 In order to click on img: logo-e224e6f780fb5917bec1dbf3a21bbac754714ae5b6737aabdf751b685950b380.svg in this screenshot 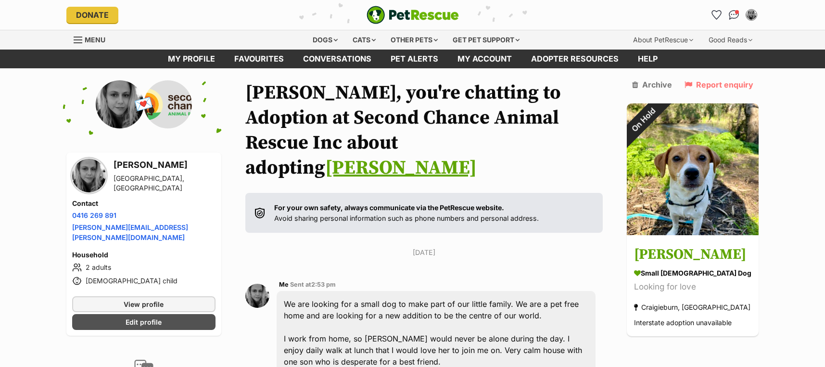, I will do `click(413, 15)`.